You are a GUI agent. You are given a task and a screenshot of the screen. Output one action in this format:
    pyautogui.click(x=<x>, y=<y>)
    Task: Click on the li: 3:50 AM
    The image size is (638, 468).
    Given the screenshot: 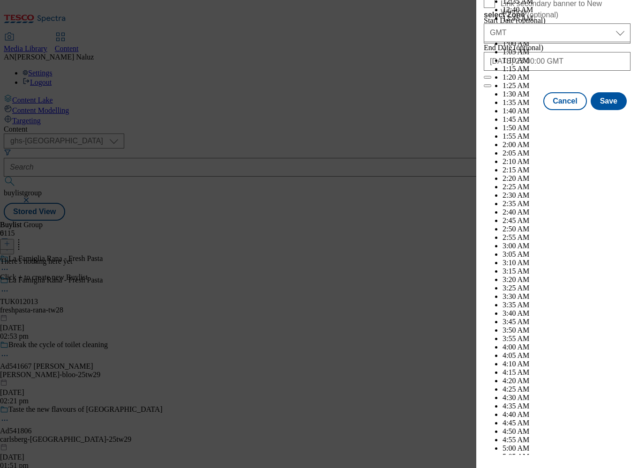 What is the action you would take?
    pyautogui.click(x=566, y=330)
    